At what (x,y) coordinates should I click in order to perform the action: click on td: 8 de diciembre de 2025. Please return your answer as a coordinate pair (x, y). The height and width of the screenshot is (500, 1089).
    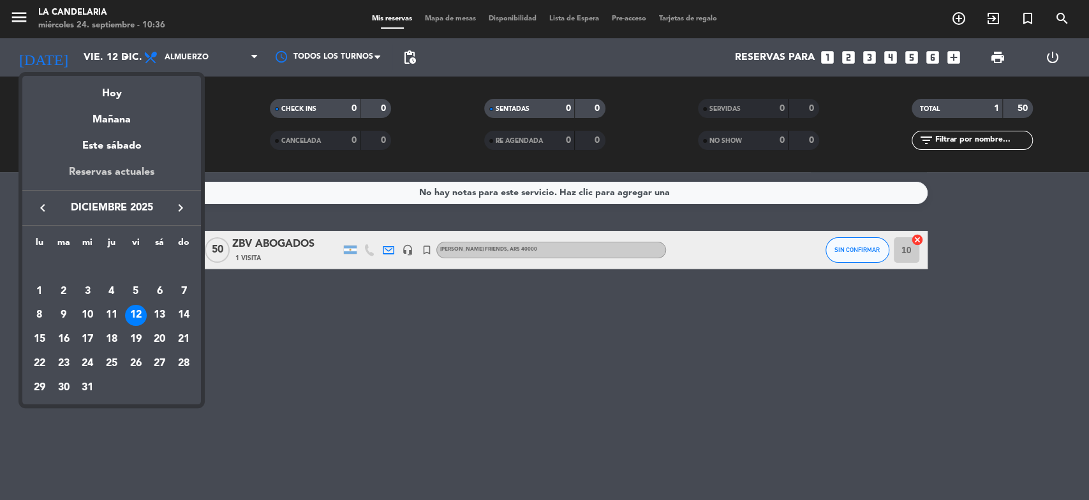
    Looking at the image, I should click on (40, 316).